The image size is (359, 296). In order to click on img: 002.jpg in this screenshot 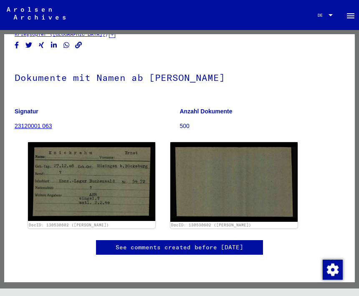, I will do `click(234, 182)`.